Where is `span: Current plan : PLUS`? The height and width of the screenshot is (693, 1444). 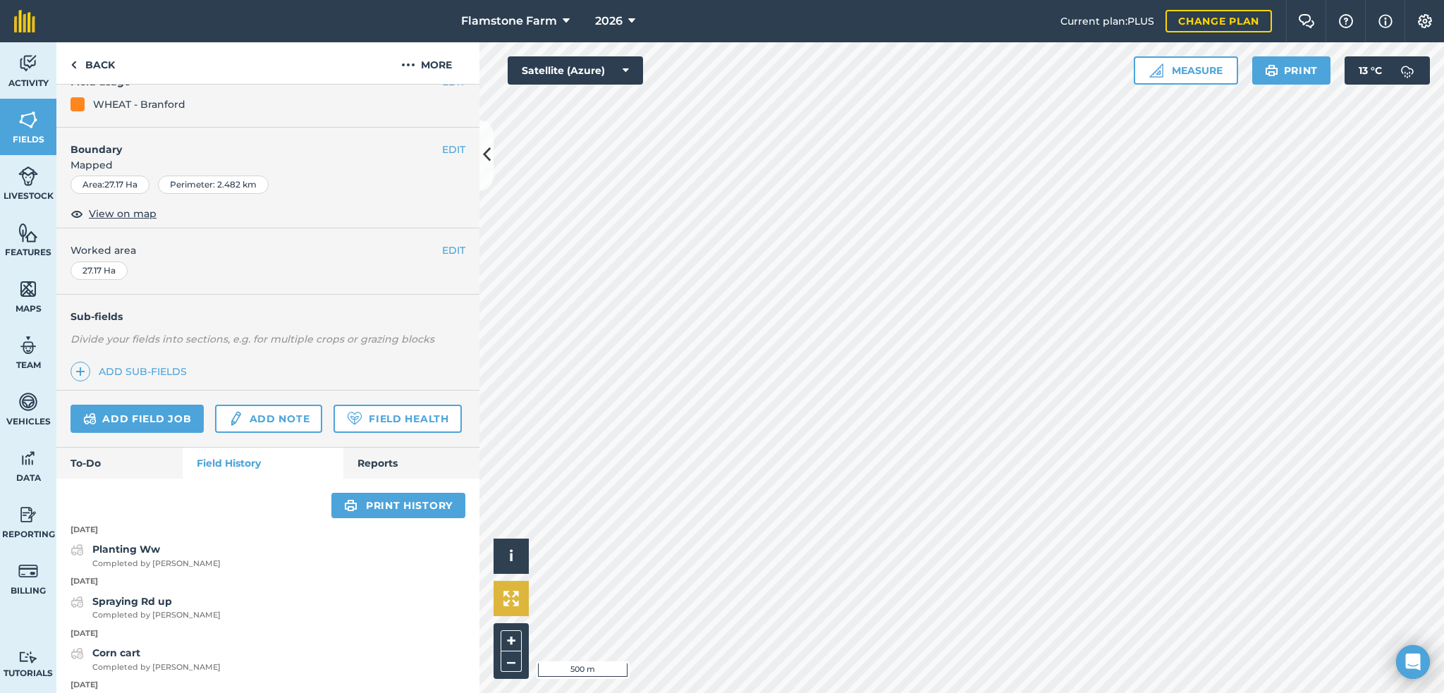
span: Current plan : PLUS is located at coordinates (1107, 21).